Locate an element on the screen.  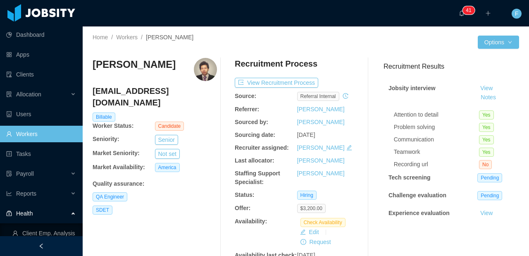
i: icon: solution is located at coordinates (9, 94).